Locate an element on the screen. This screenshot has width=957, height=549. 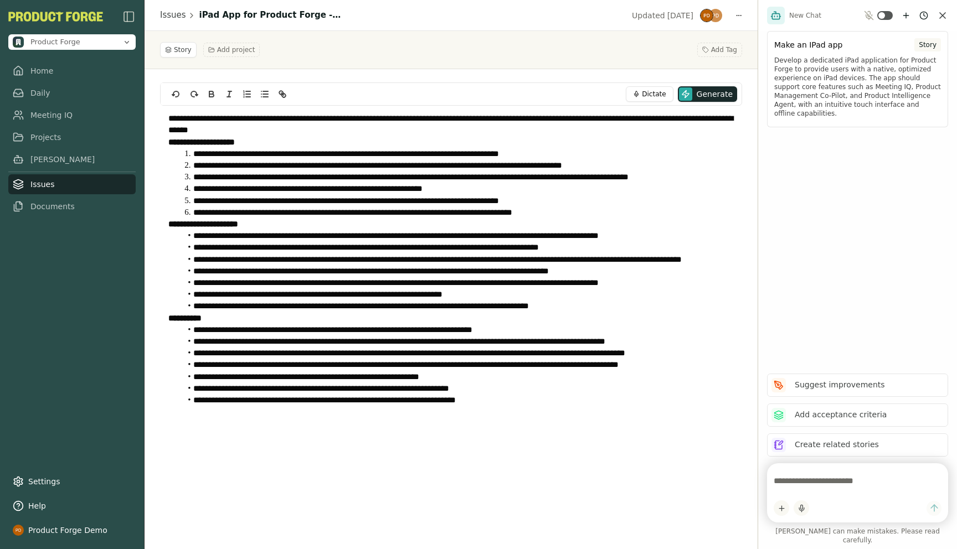
button: undo is located at coordinates (176, 94).